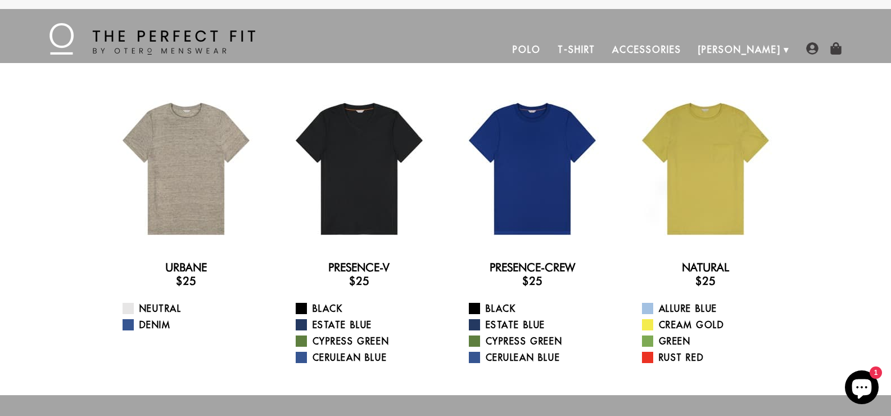  Describe the element at coordinates (813, 48) in the screenshot. I see `img: user-account-icon.png` at that location.